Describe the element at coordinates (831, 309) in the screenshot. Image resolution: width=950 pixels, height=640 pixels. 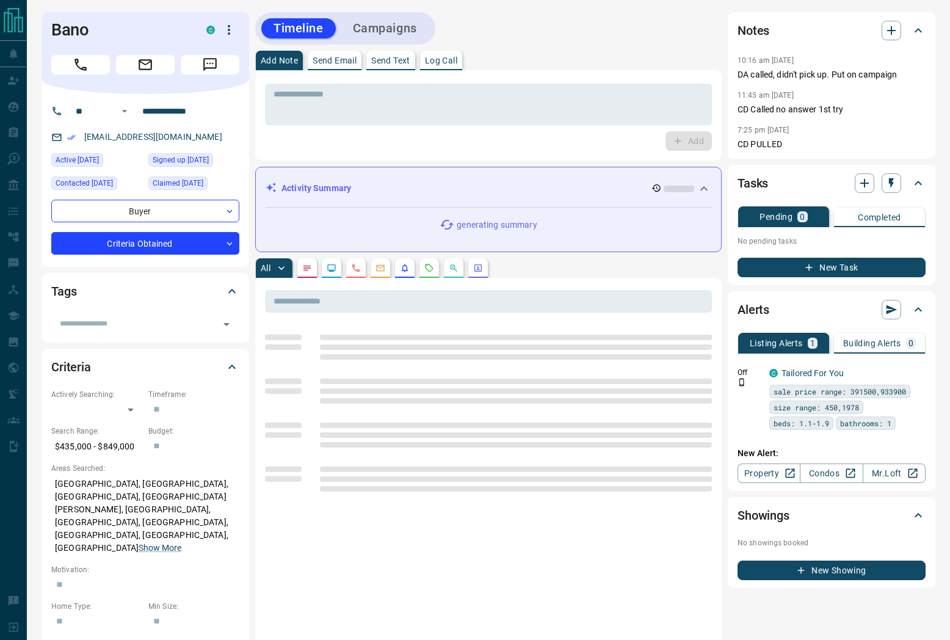
I see `div: Alerts` at that location.